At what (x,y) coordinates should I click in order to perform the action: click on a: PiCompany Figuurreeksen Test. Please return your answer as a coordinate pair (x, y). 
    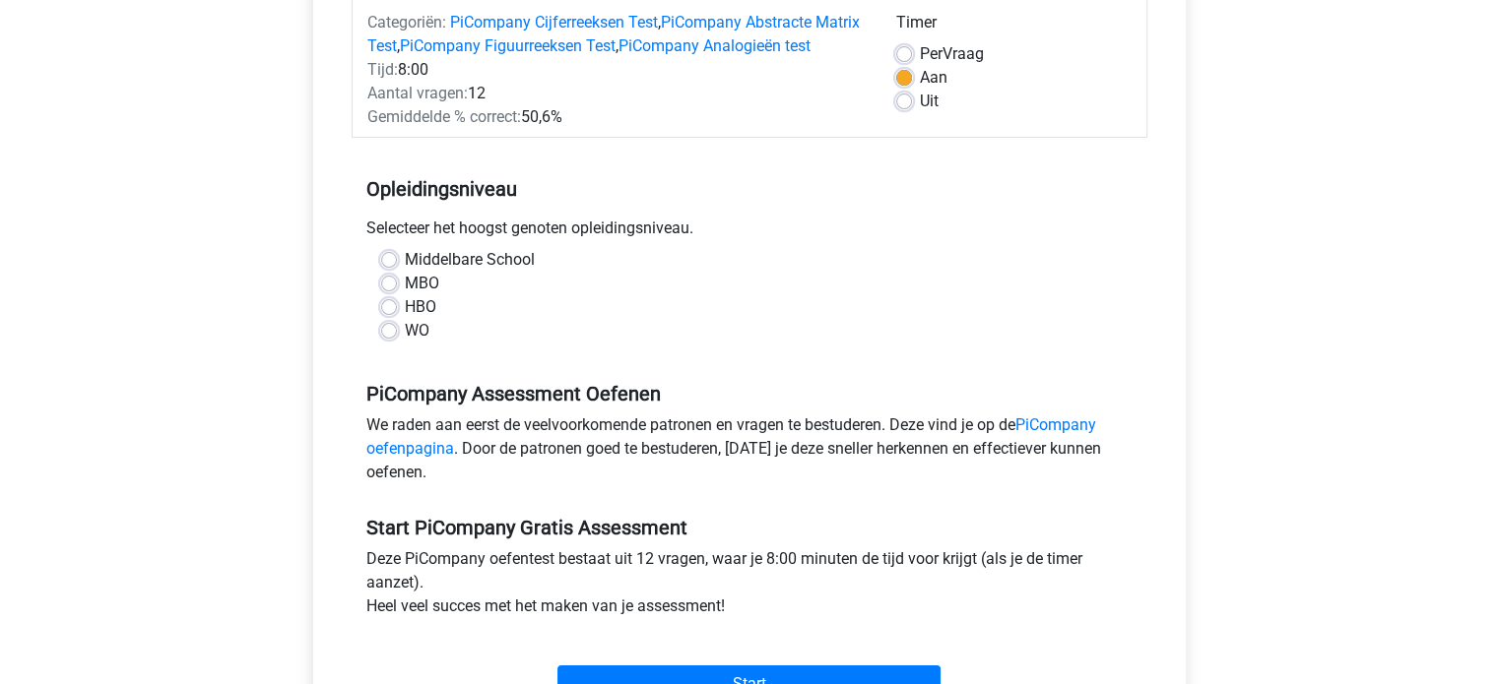
    Looking at the image, I should click on (507, 45).